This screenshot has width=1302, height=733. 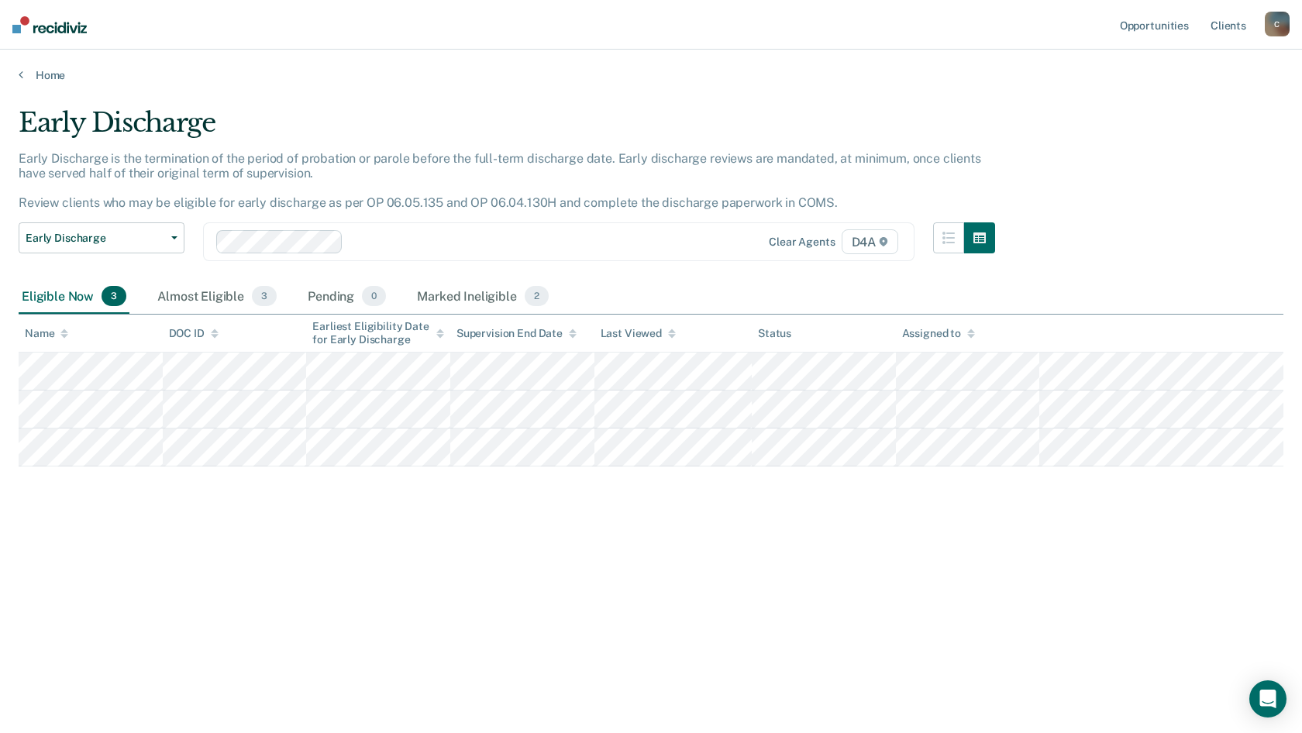 What do you see at coordinates (500, 181) in the screenshot?
I see `p: Early Discharge is the termination of the period of probation or parole before the full-term disc...` at bounding box center [500, 181].